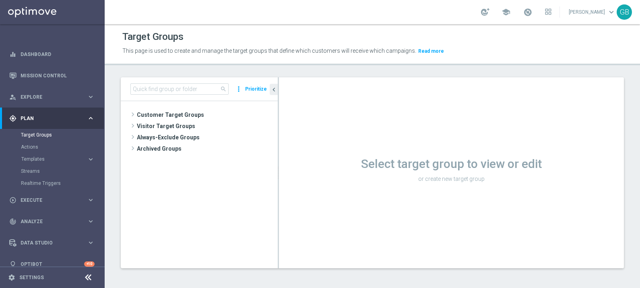 The height and width of the screenshot is (288, 640). I want to click on div: Actions, so click(62, 147).